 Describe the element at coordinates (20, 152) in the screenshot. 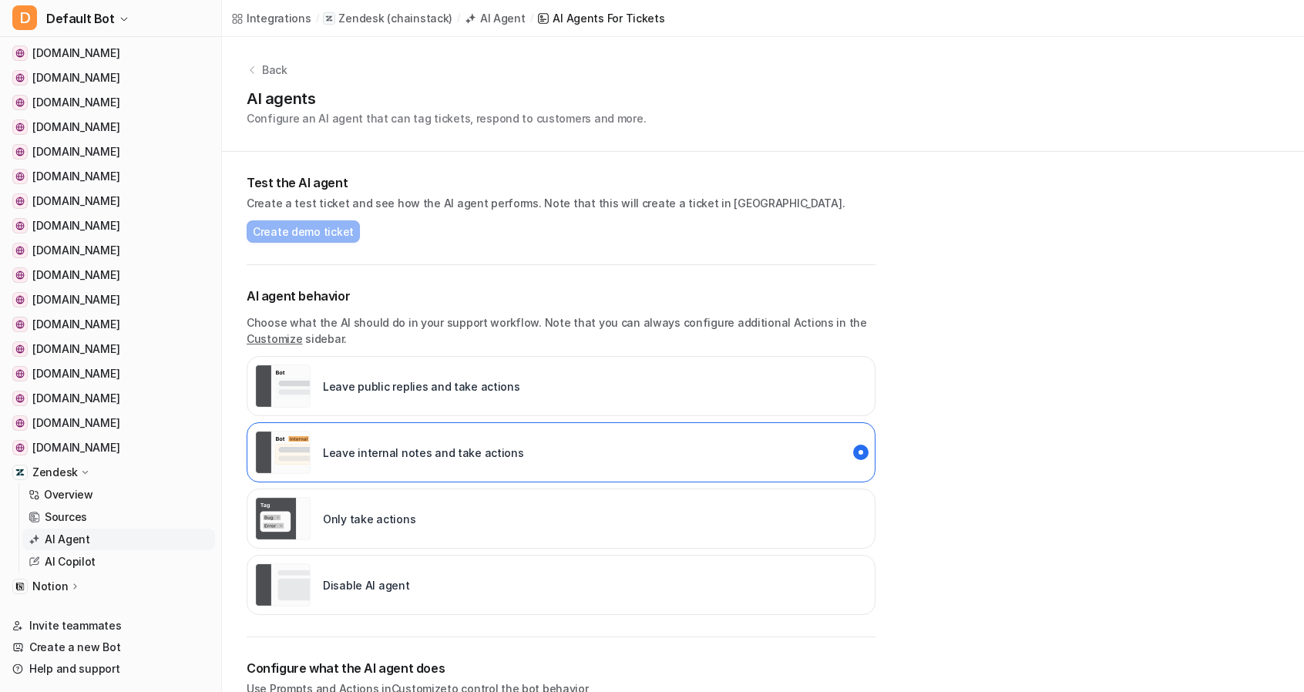

I see `img: docs.ton.org` at that location.